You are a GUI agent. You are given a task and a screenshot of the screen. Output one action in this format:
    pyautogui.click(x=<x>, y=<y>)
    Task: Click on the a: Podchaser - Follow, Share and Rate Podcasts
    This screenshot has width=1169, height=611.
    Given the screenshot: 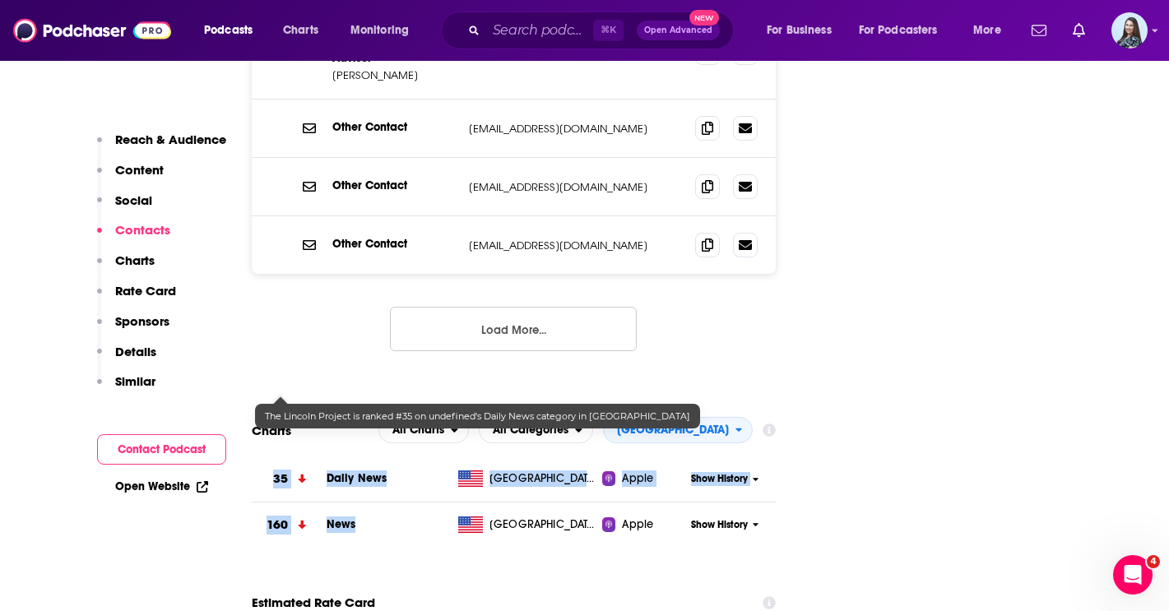 What is the action you would take?
    pyautogui.click(x=92, y=30)
    